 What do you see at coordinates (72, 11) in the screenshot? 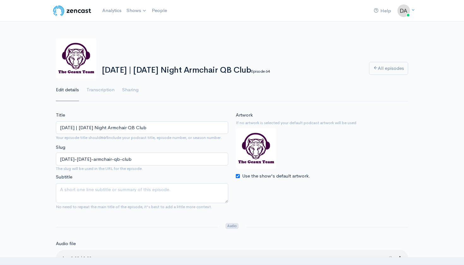
I see `img: ZenCast Logo` at bounding box center [72, 11].